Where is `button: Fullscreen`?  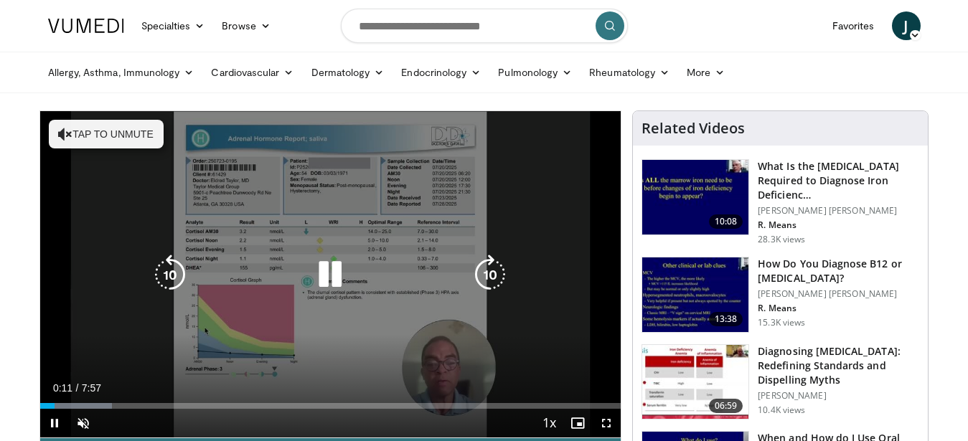 button: Fullscreen is located at coordinates (606, 423).